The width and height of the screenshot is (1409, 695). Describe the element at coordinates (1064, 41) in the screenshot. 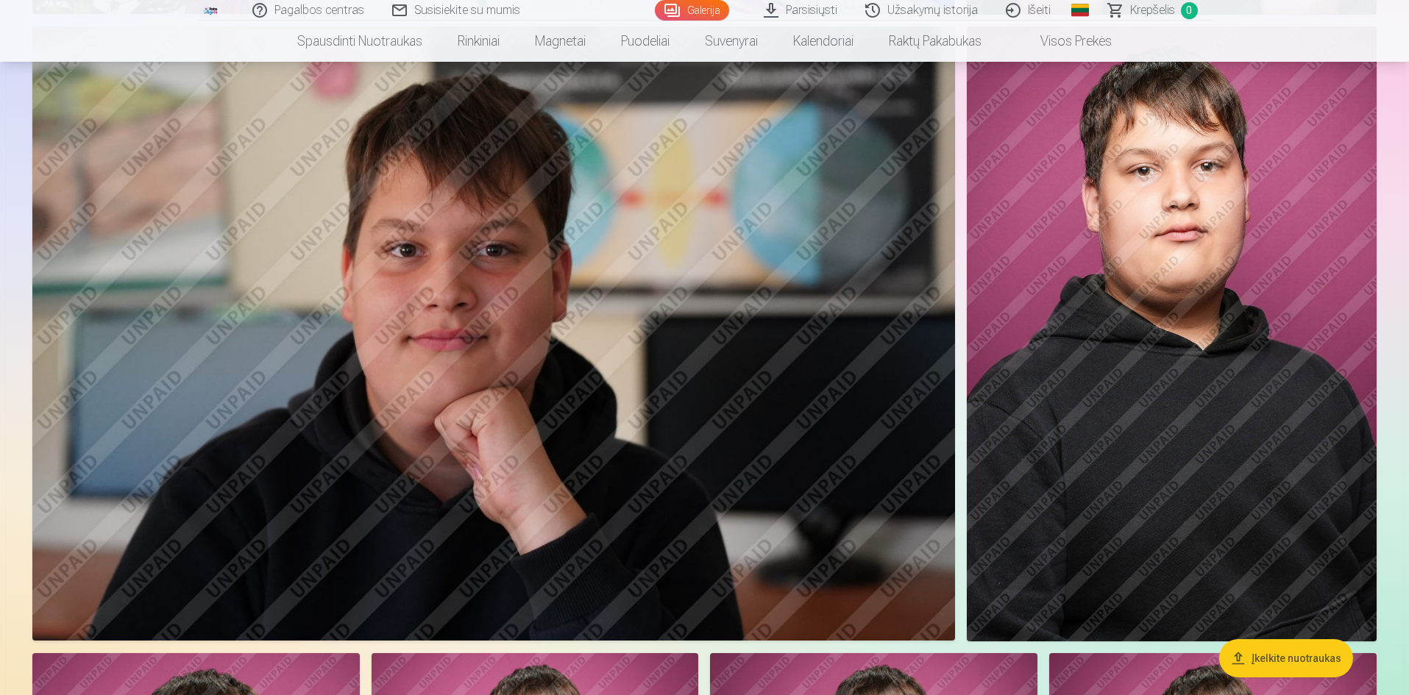

I see `a: Visos prekės` at that location.